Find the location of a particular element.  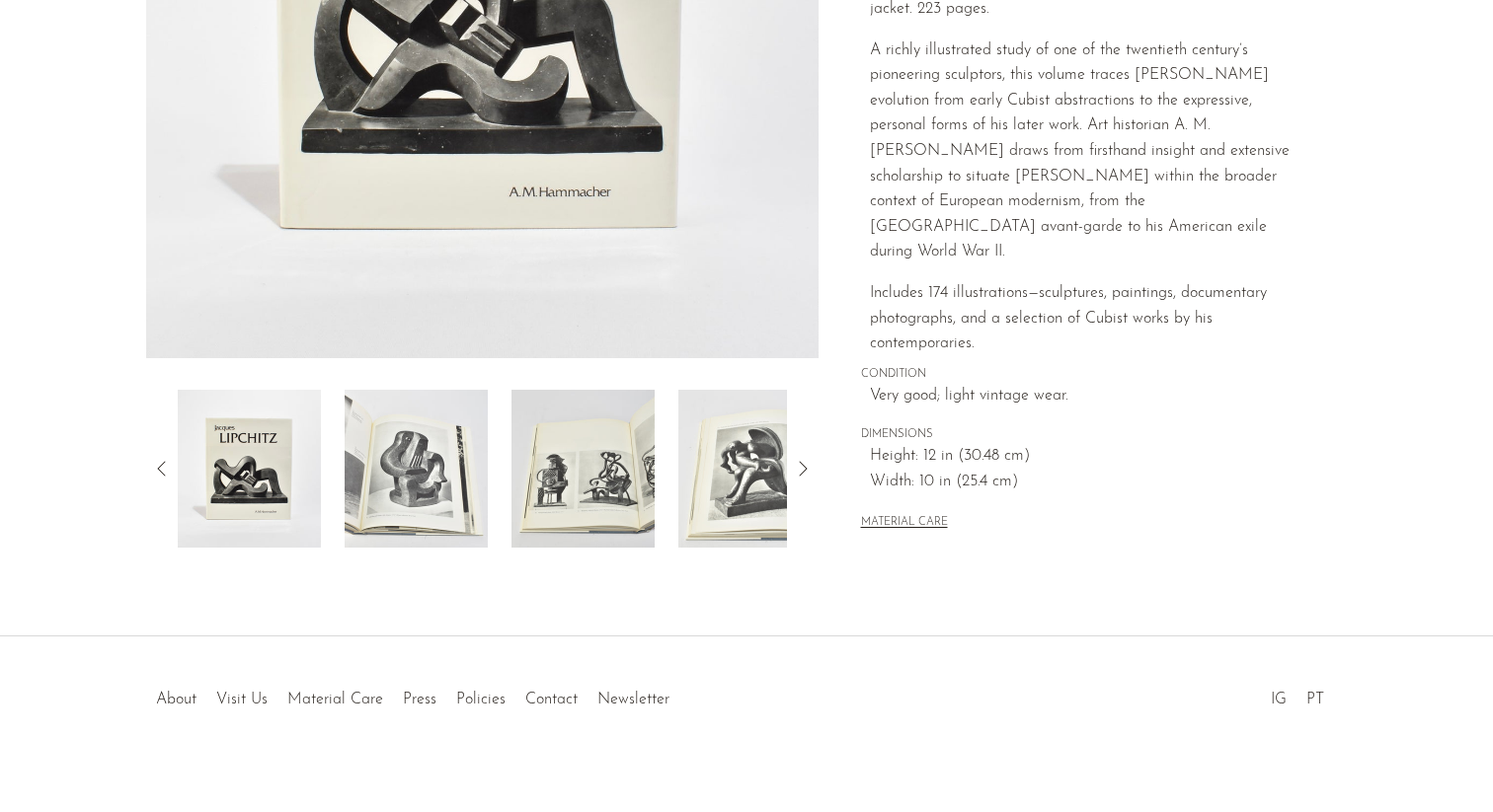

a: Material Care is located at coordinates (335, 700).